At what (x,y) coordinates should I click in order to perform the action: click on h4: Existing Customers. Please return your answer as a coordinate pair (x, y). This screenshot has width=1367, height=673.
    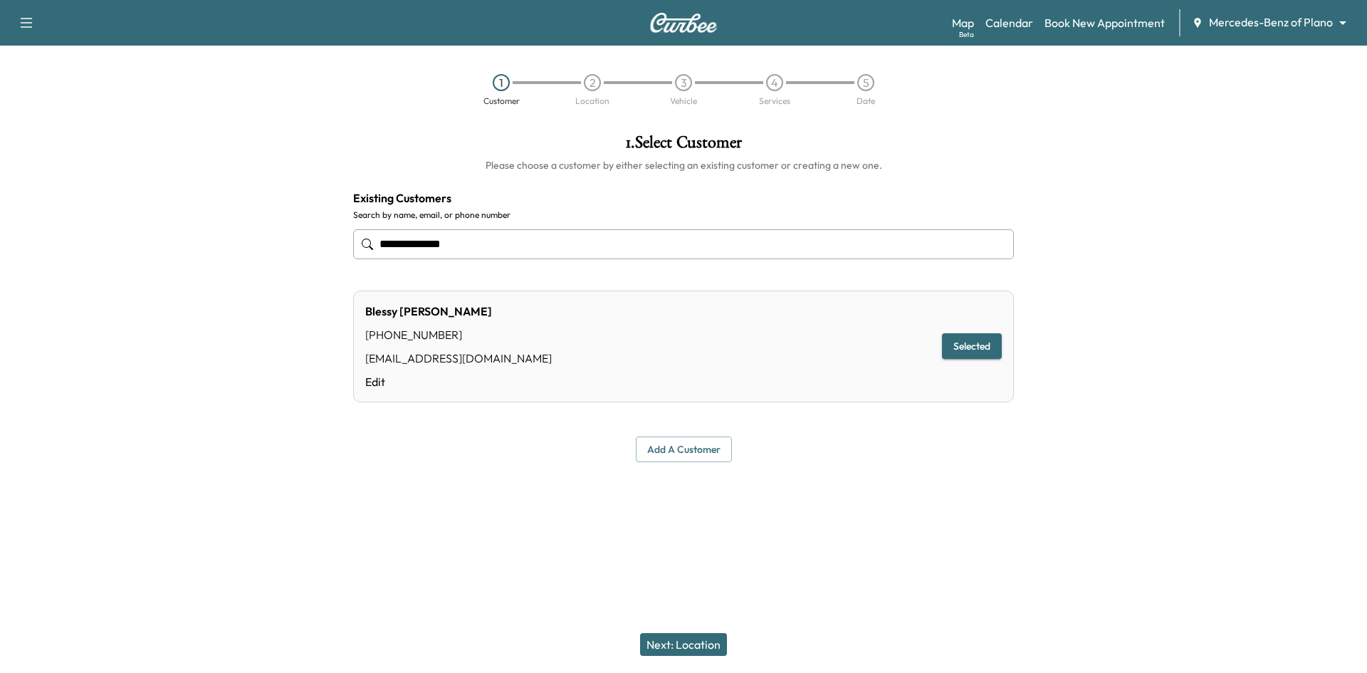
    Looking at the image, I should click on (683, 198).